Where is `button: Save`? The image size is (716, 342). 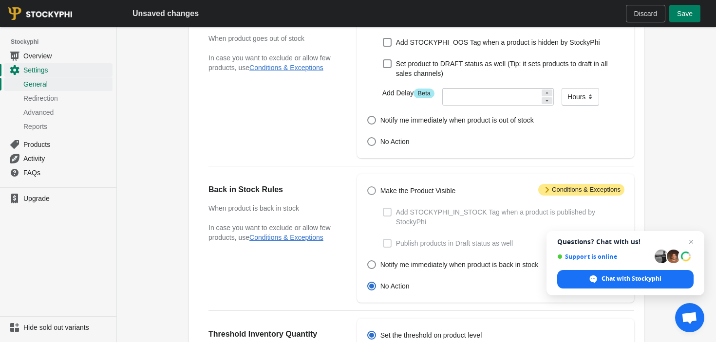
button: Save is located at coordinates (685, 14).